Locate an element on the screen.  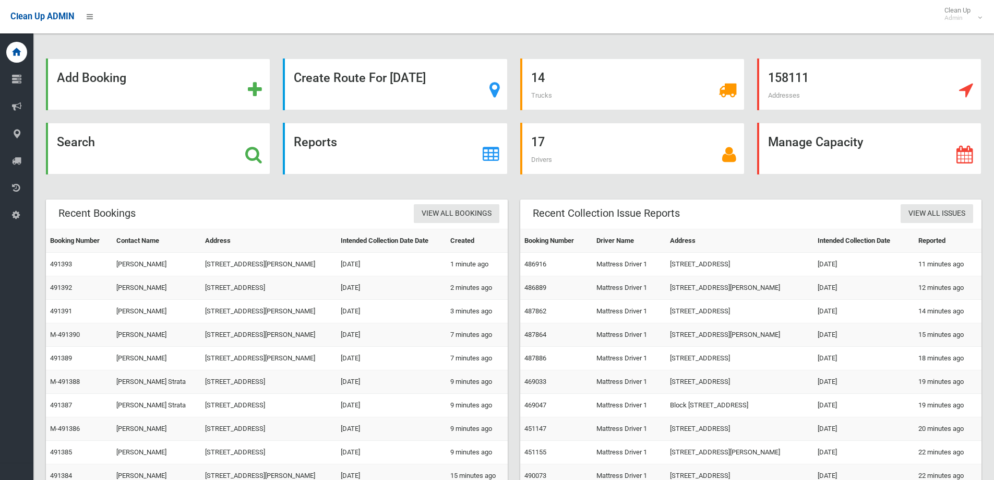
a: 491385 is located at coordinates (61, 452).